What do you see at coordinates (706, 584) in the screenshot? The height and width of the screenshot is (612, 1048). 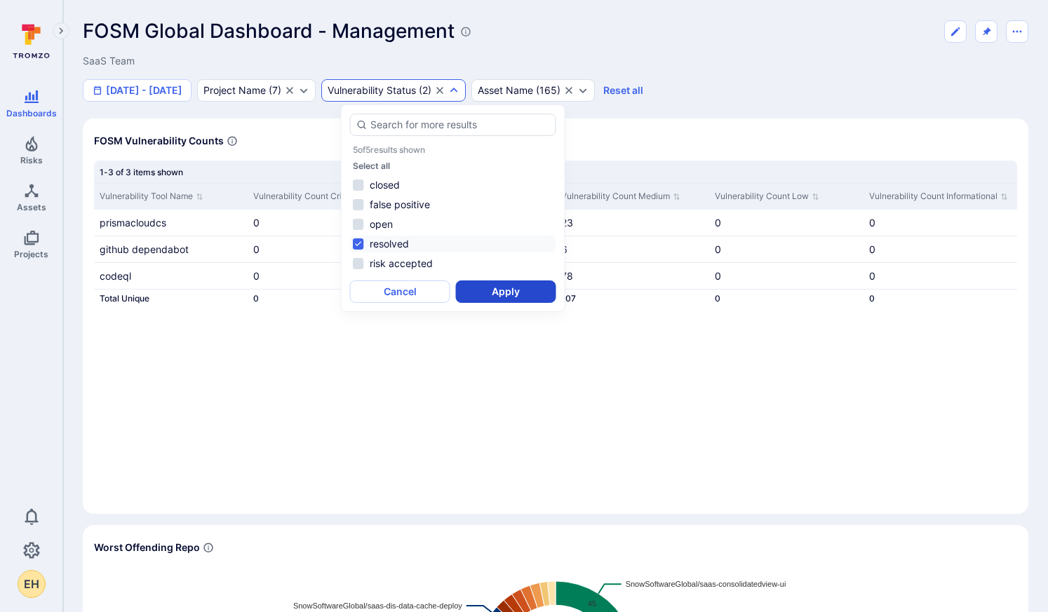 I see `text: SnowSoftwareGlobal/saas-consolidatedview-ui` at bounding box center [706, 584].